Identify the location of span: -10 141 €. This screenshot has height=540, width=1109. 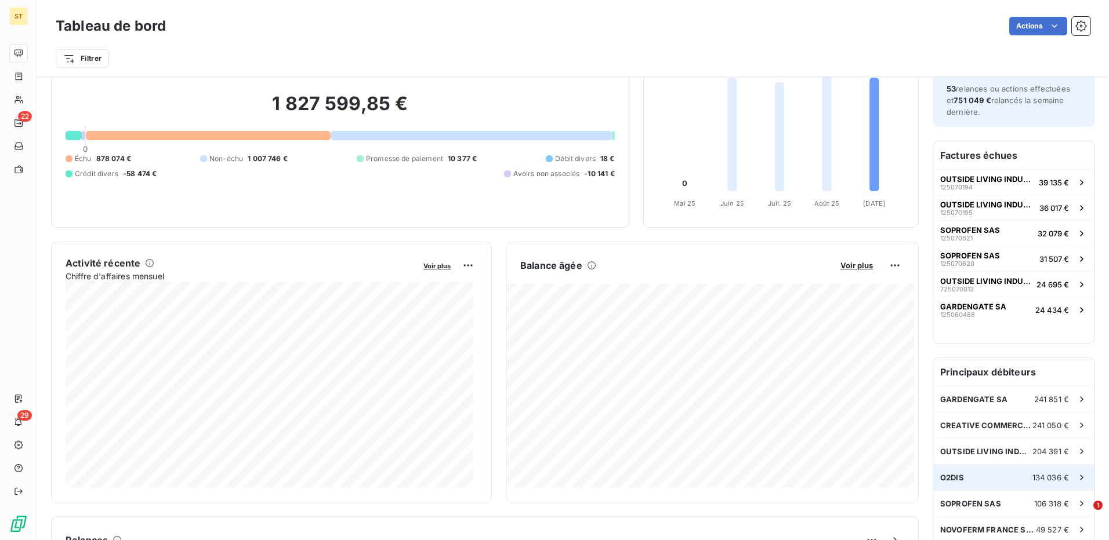
(599, 174).